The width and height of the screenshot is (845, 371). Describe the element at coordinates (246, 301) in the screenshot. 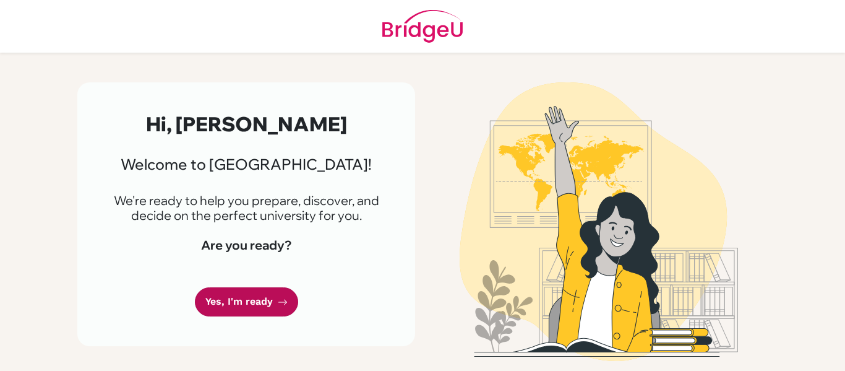

I see `a: Yes, I'm ready` at that location.